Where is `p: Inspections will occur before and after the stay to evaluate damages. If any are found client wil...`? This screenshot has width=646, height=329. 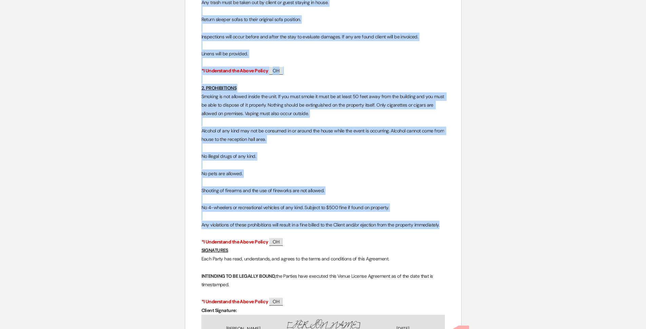
p: Inspections will occur before and after the stay to evaluate damages. If any are found client wil... is located at coordinates (323, 37).